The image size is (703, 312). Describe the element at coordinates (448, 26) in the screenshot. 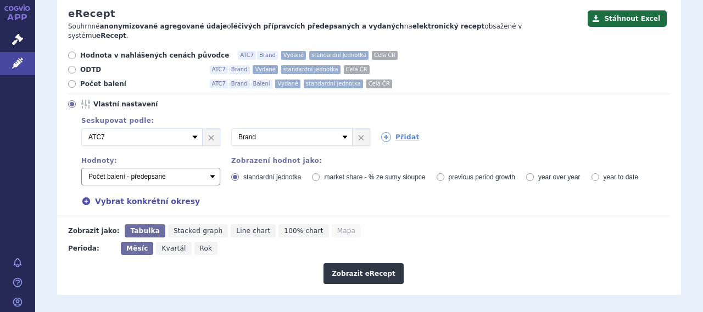

I see `strong: elektronický recept` at that location.